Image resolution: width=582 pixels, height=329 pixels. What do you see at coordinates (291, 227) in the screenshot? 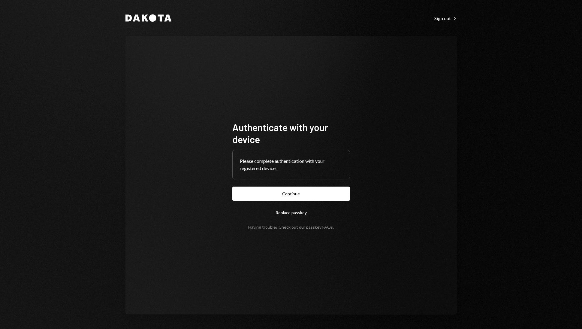
I see `div: Having trouble? Check out our .` at bounding box center [291, 227].